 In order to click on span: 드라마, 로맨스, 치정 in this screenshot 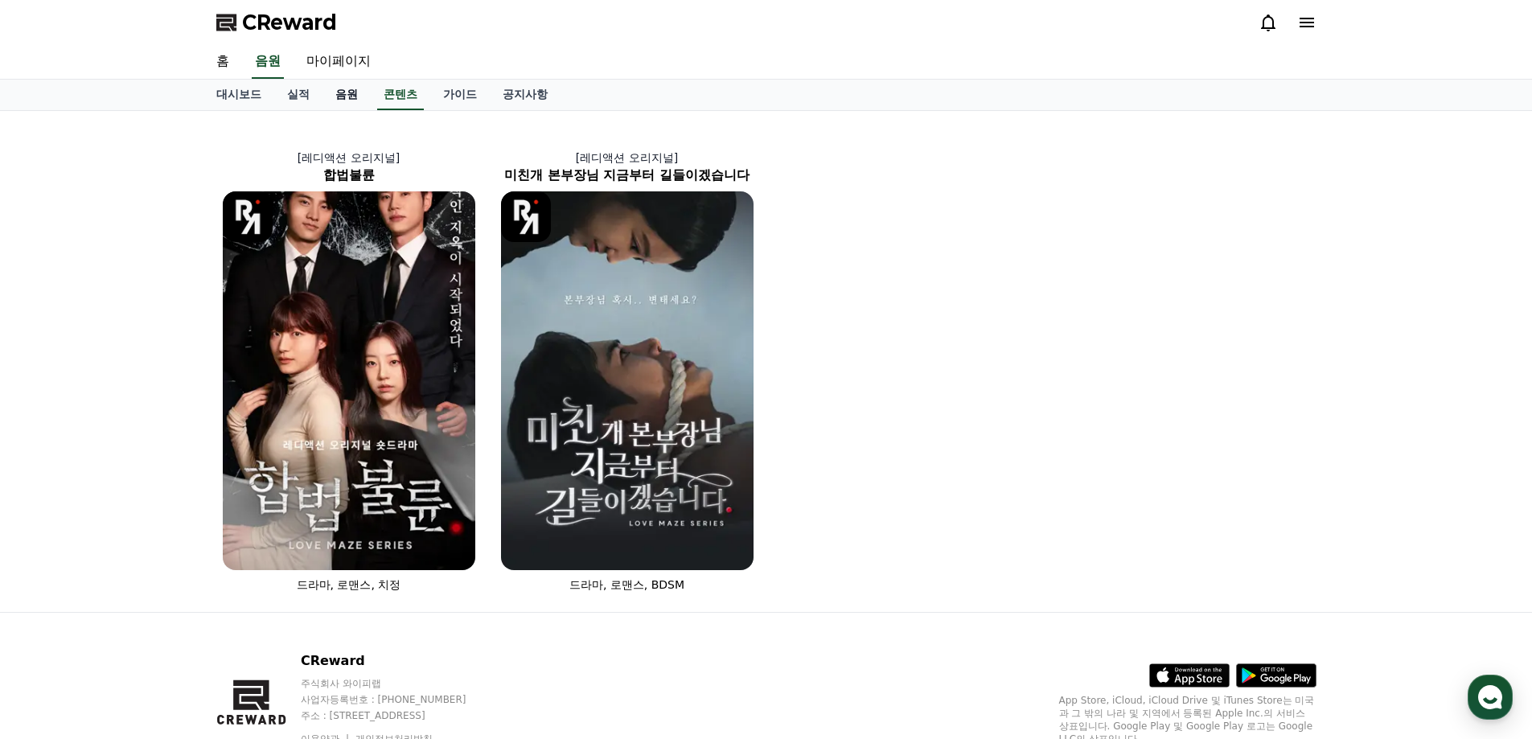, I will do `click(349, 585)`.